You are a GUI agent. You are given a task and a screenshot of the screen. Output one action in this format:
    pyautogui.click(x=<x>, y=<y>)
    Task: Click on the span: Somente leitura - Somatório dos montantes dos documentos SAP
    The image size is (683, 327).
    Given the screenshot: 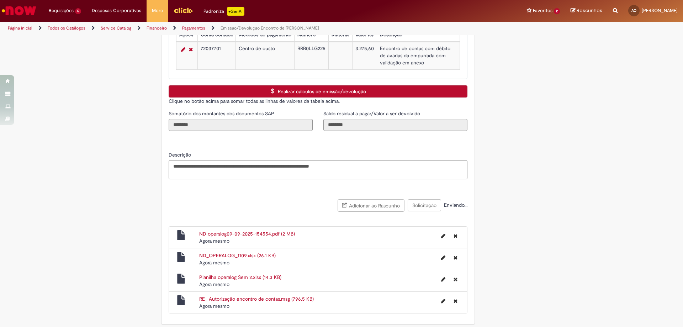 What is the action you would take?
    pyautogui.click(x=222, y=113)
    